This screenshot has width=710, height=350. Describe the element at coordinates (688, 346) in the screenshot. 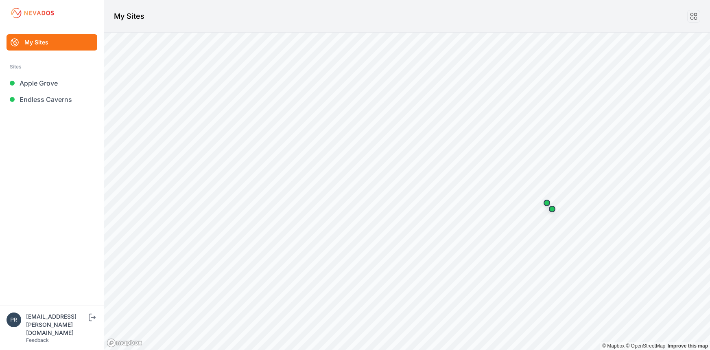

I see `a: Map feedback` at that location.